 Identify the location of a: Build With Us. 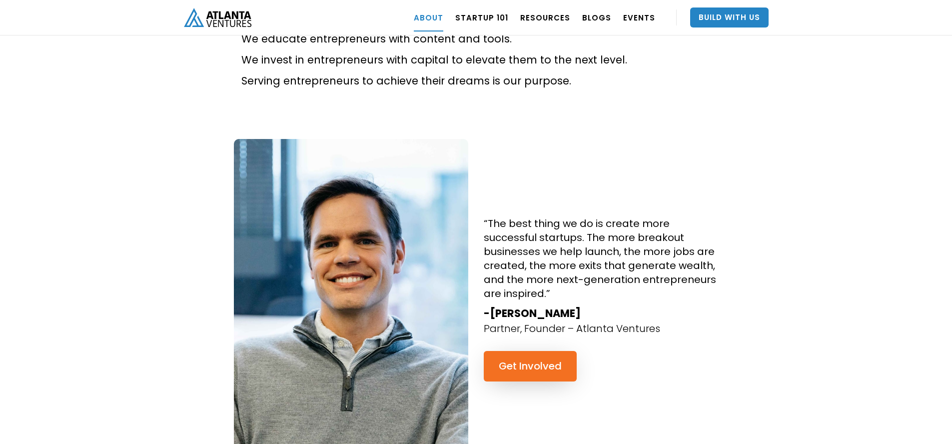
(729, 17).